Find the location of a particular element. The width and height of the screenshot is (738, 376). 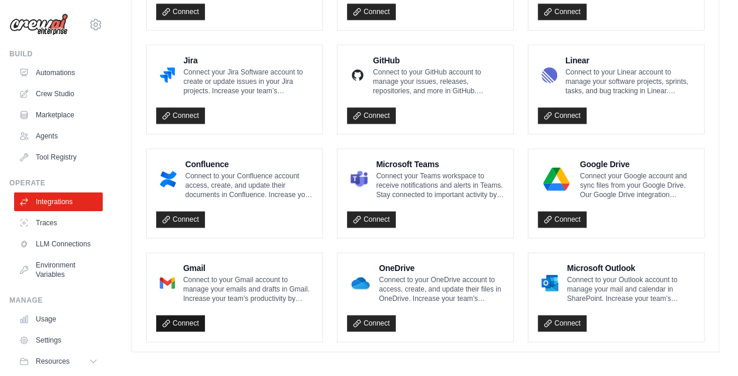

p: Connect to your Outlook account to manage your mail and calendar in SharePoint. Increase your tea... is located at coordinates (630, 289).